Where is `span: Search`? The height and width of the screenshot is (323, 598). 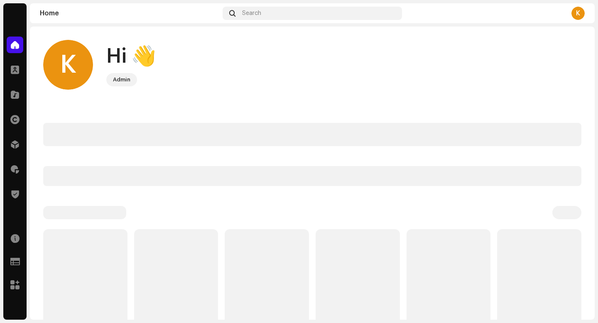 span: Search is located at coordinates (252, 13).